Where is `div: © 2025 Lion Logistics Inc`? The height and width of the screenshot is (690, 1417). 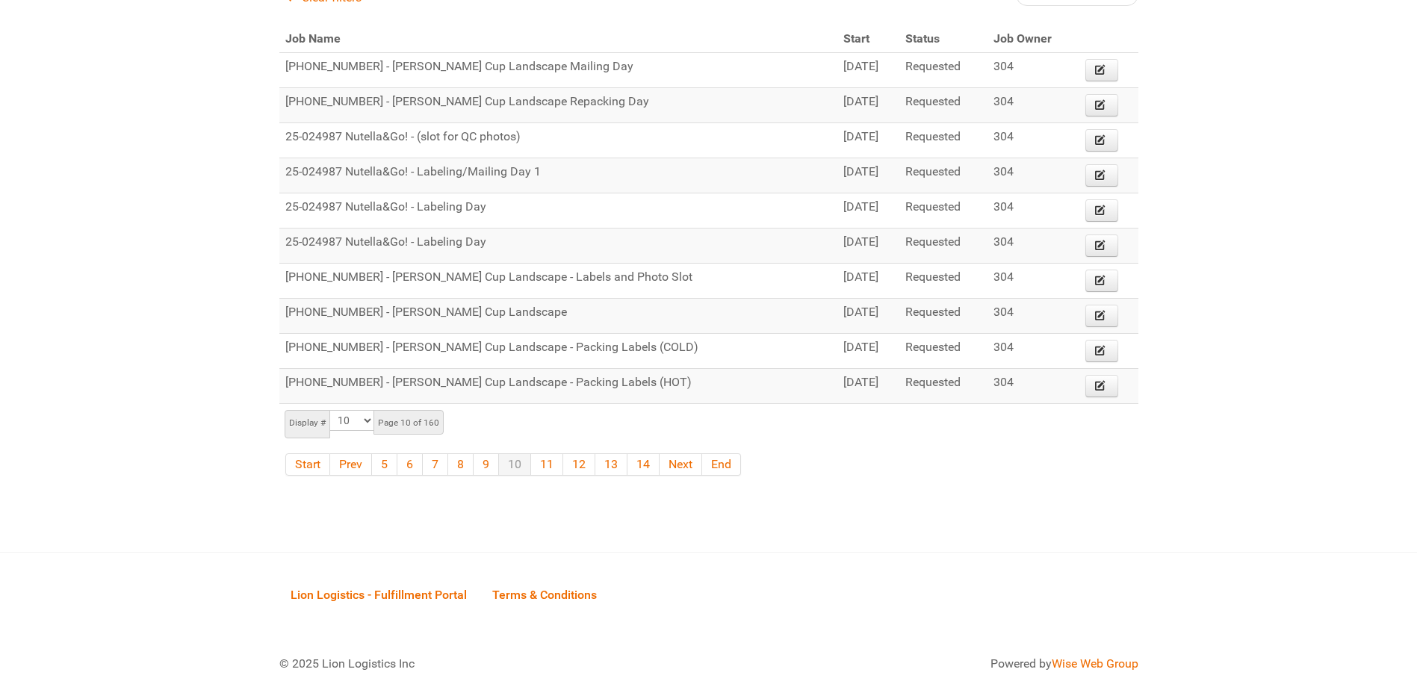 div: © 2025 Lion Logistics Inc is located at coordinates (485, 664).